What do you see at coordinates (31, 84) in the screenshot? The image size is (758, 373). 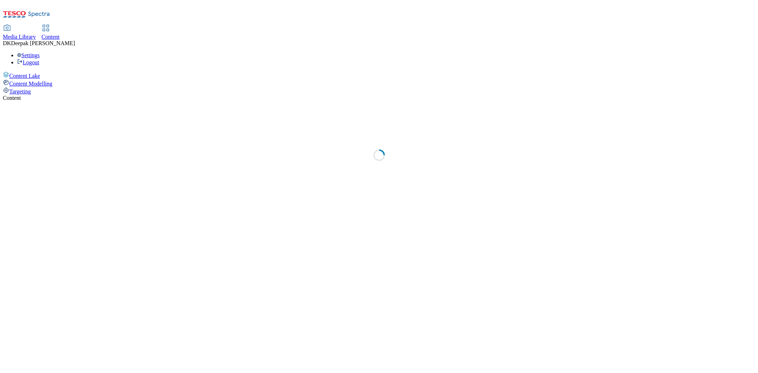 I see `span: Content Modelling` at bounding box center [31, 84].